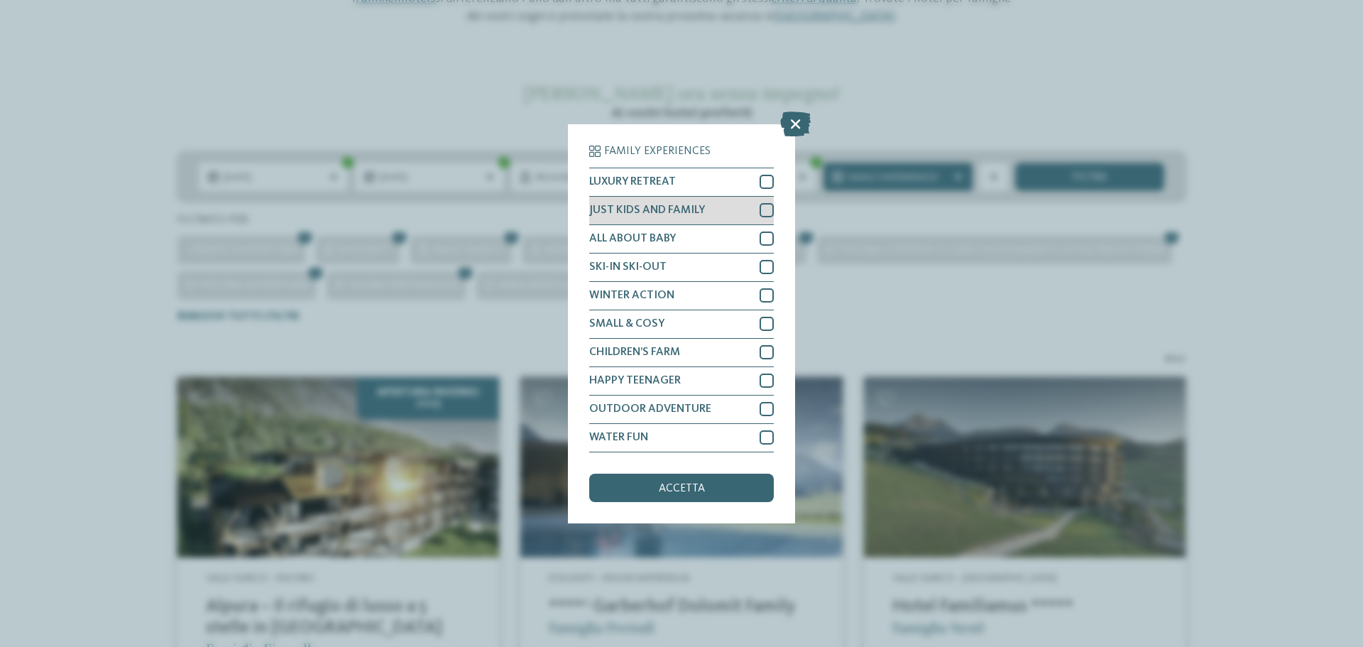 The width and height of the screenshot is (1363, 647). What do you see at coordinates (618, 437) in the screenshot?
I see `span: WATER FUN` at bounding box center [618, 437].